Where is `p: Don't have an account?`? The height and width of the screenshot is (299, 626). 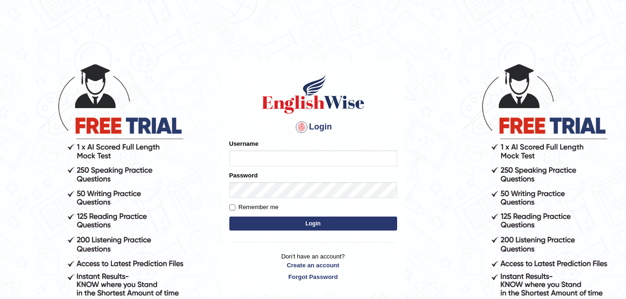
p: Don't have an account? is located at coordinates (313, 267).